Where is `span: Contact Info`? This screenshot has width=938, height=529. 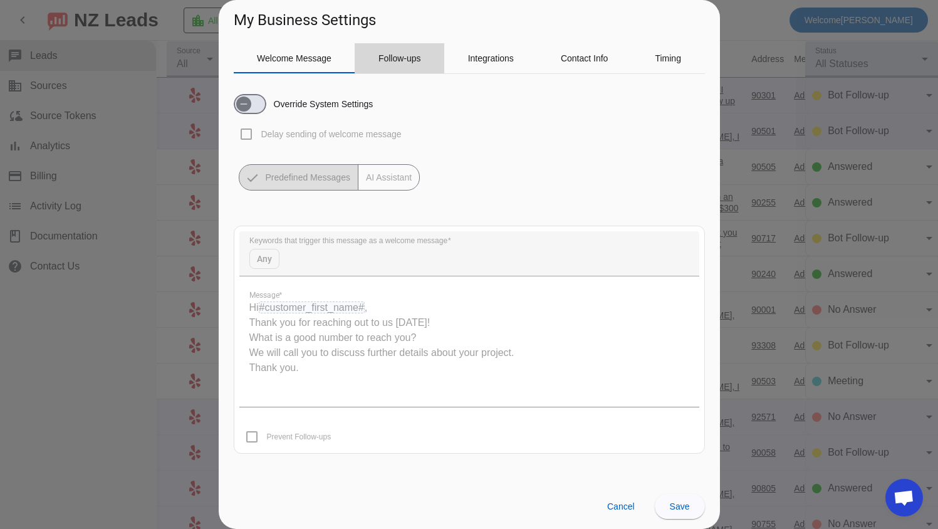
span: Contact Info is located at coordinates (584, 58).